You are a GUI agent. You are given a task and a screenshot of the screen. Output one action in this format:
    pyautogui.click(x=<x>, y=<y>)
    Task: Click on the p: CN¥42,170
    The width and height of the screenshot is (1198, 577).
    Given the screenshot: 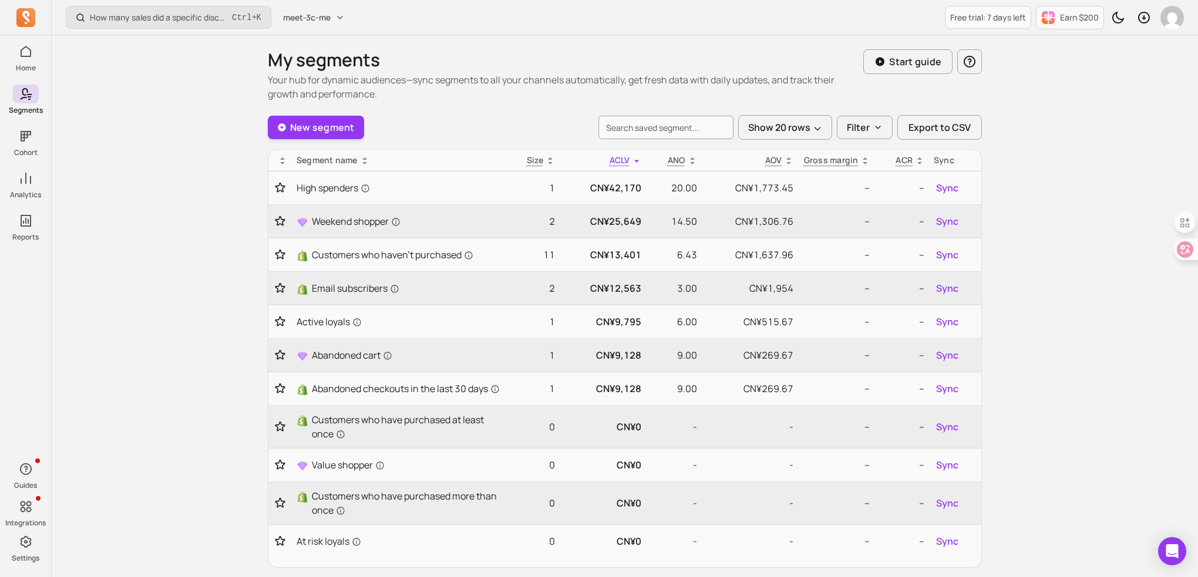 What is the action you would take?
    pyautogui.click(x=603, y=188)
    